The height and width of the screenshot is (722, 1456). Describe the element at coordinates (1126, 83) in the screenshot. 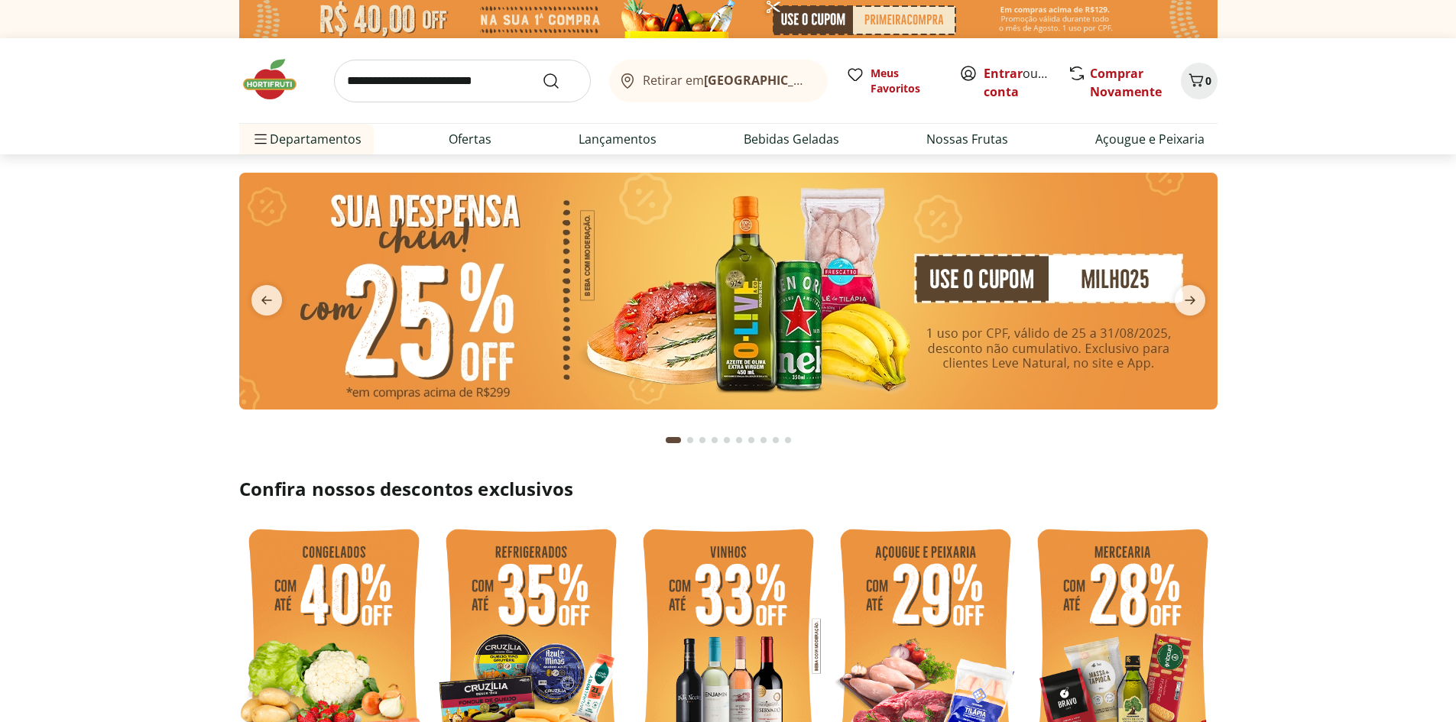

I see `a: Comprar Novamente` at that location.